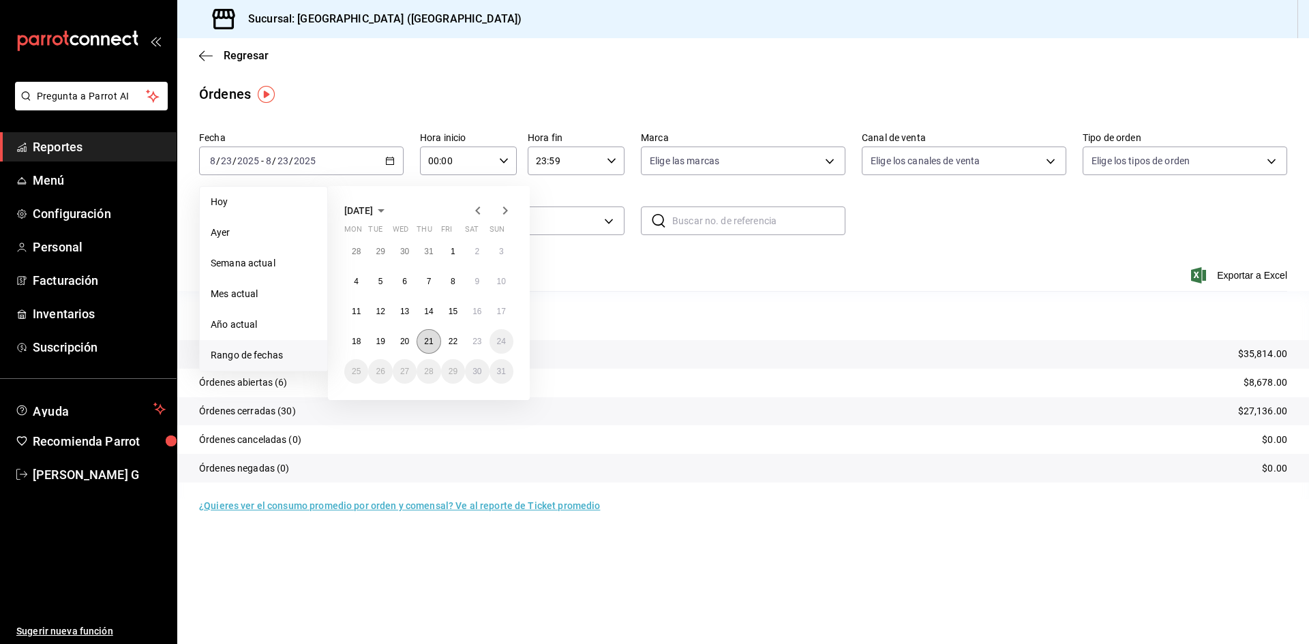  I want to click on p: $8,678.00, so click(1265, 382).